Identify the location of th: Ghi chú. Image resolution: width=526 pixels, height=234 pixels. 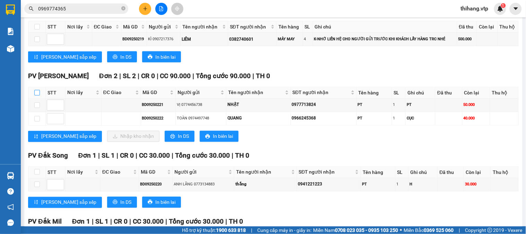
(385, 27).